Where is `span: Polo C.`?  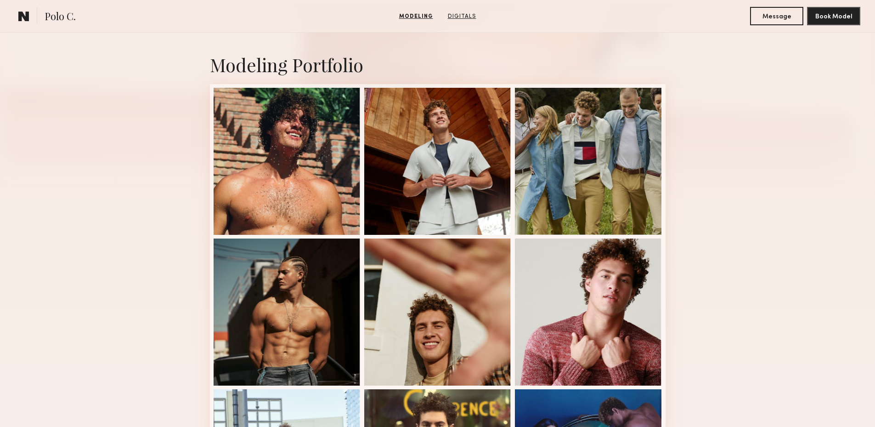 span: Polo C. is located at coordinates (60, 17).